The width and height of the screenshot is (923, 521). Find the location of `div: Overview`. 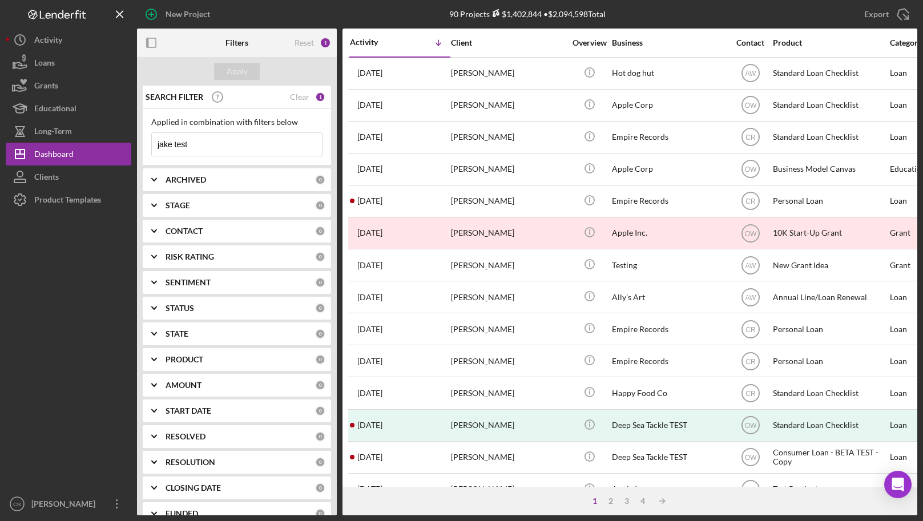

div: Overview is located at coordinates (589, 43).